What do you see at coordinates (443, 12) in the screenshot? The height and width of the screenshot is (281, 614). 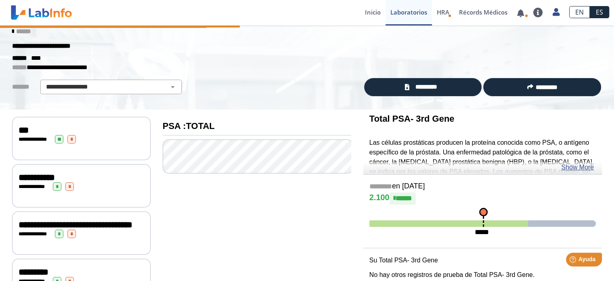 I see `span: HRA` at bounding box center [443, 12].